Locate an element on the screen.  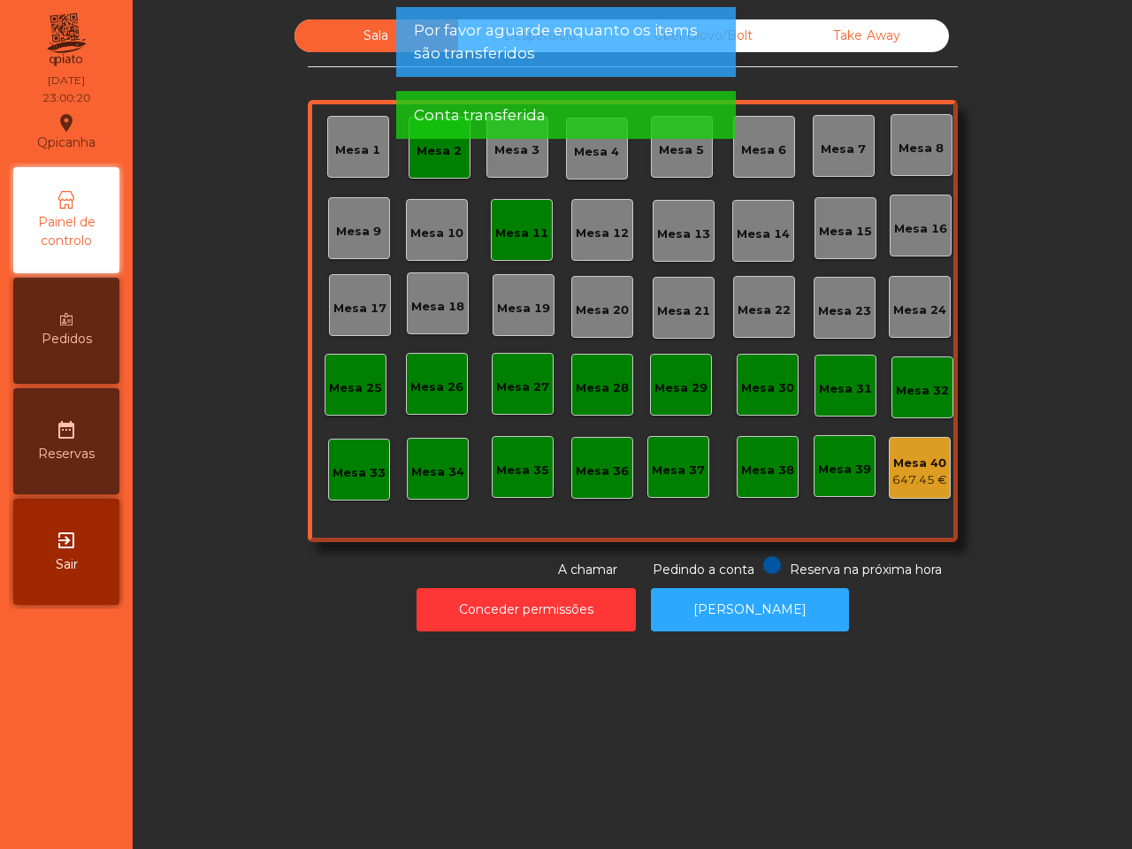
span: Por favor aguarde enquanto os items são transferidos is located at coordinates (566, 42).